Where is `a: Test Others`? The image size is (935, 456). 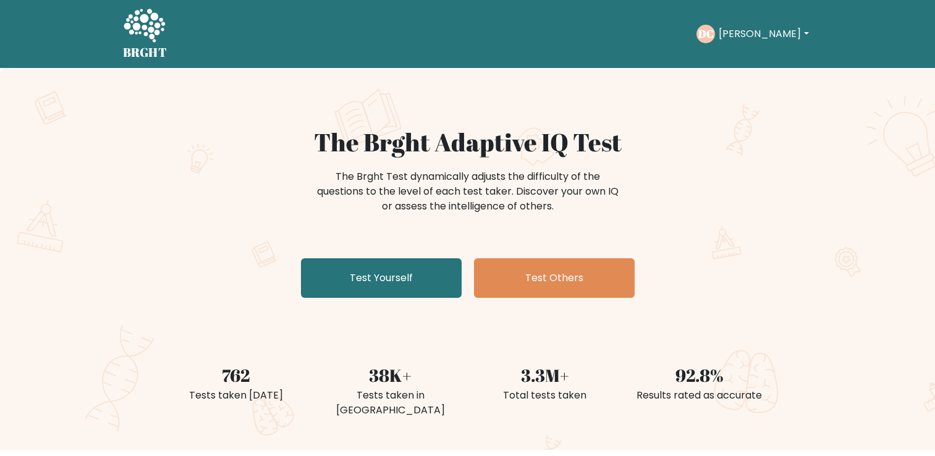
a: Test Others is located at coordinates (554, 278).